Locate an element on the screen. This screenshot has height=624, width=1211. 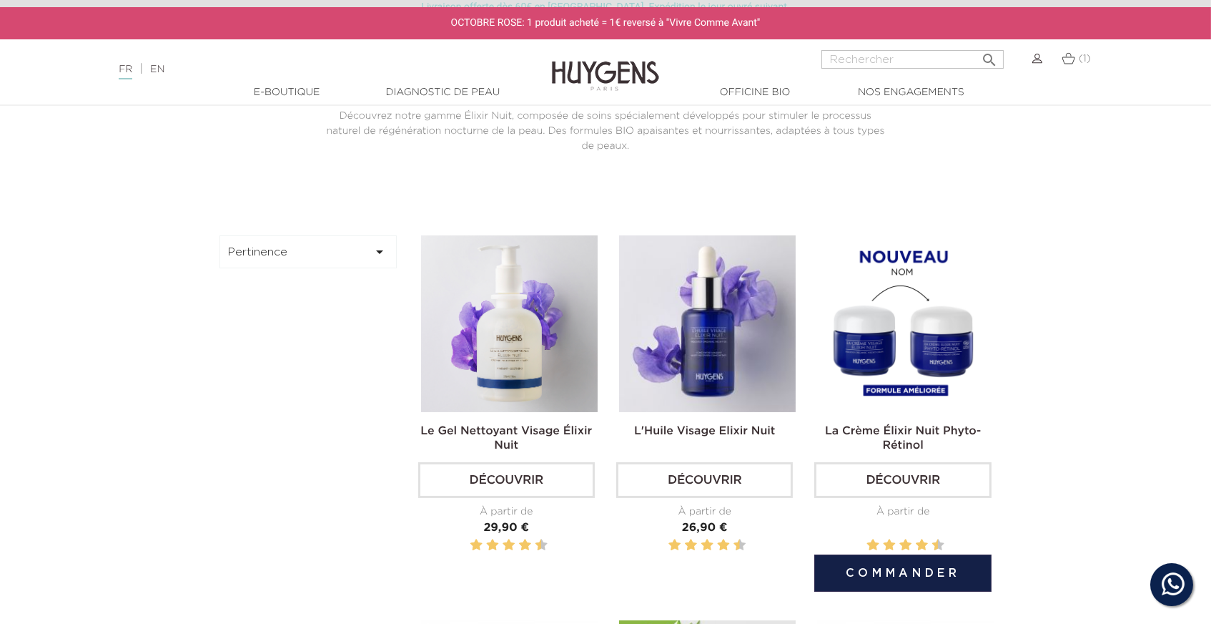
a: Le Gel Nettoyant Visage Élixir Nuit is located at coordinates (506, 438).